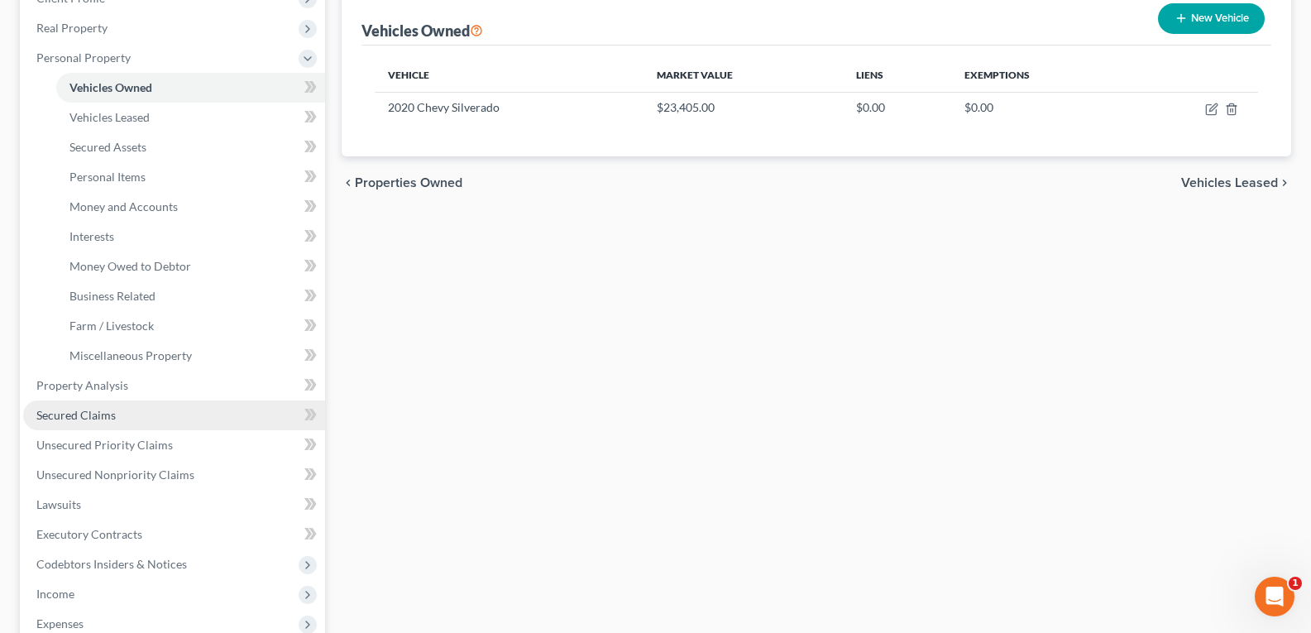  Describe the element at coordinates (115, 474) in the screenshot. I see `span: Unsecured Nonpriority Claims` at that location.